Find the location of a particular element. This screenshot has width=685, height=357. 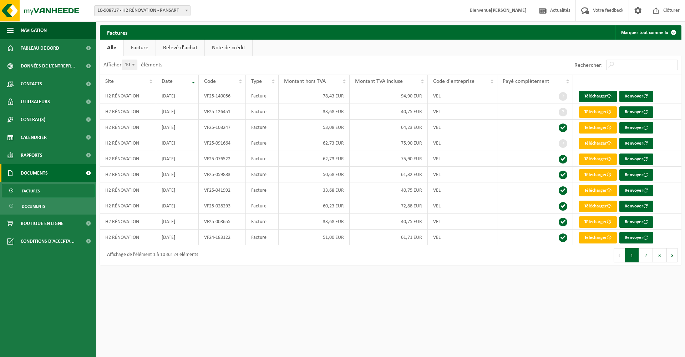

span: Rapports is located at coordinates (31, 155).